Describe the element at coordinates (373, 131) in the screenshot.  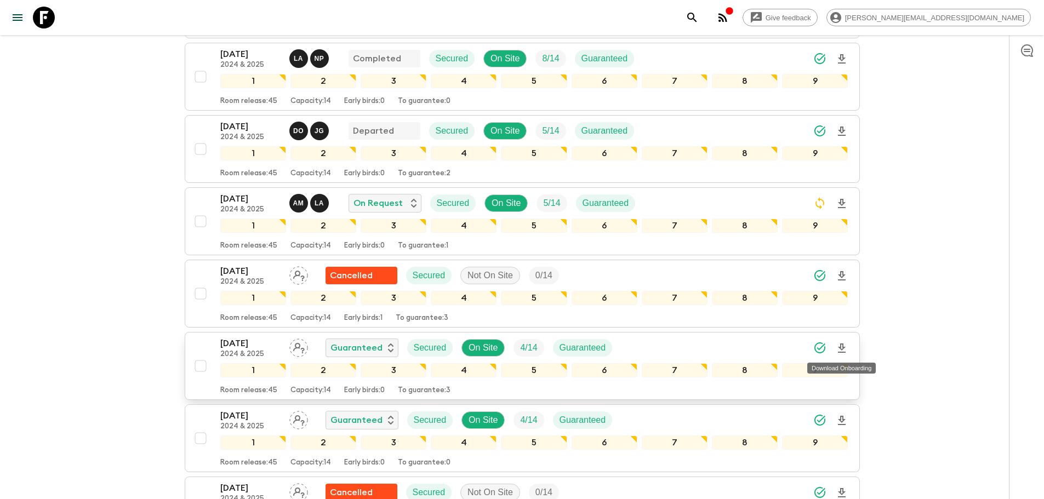
I see `p: Departed` at that location.